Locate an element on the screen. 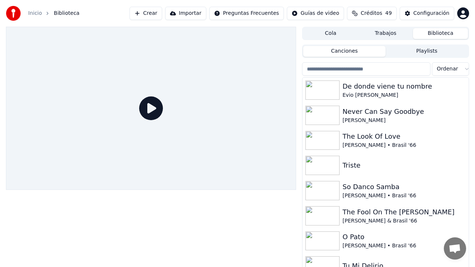 The image size is (475, 267). span: Biblioteca is located at coordinates (66, 13).